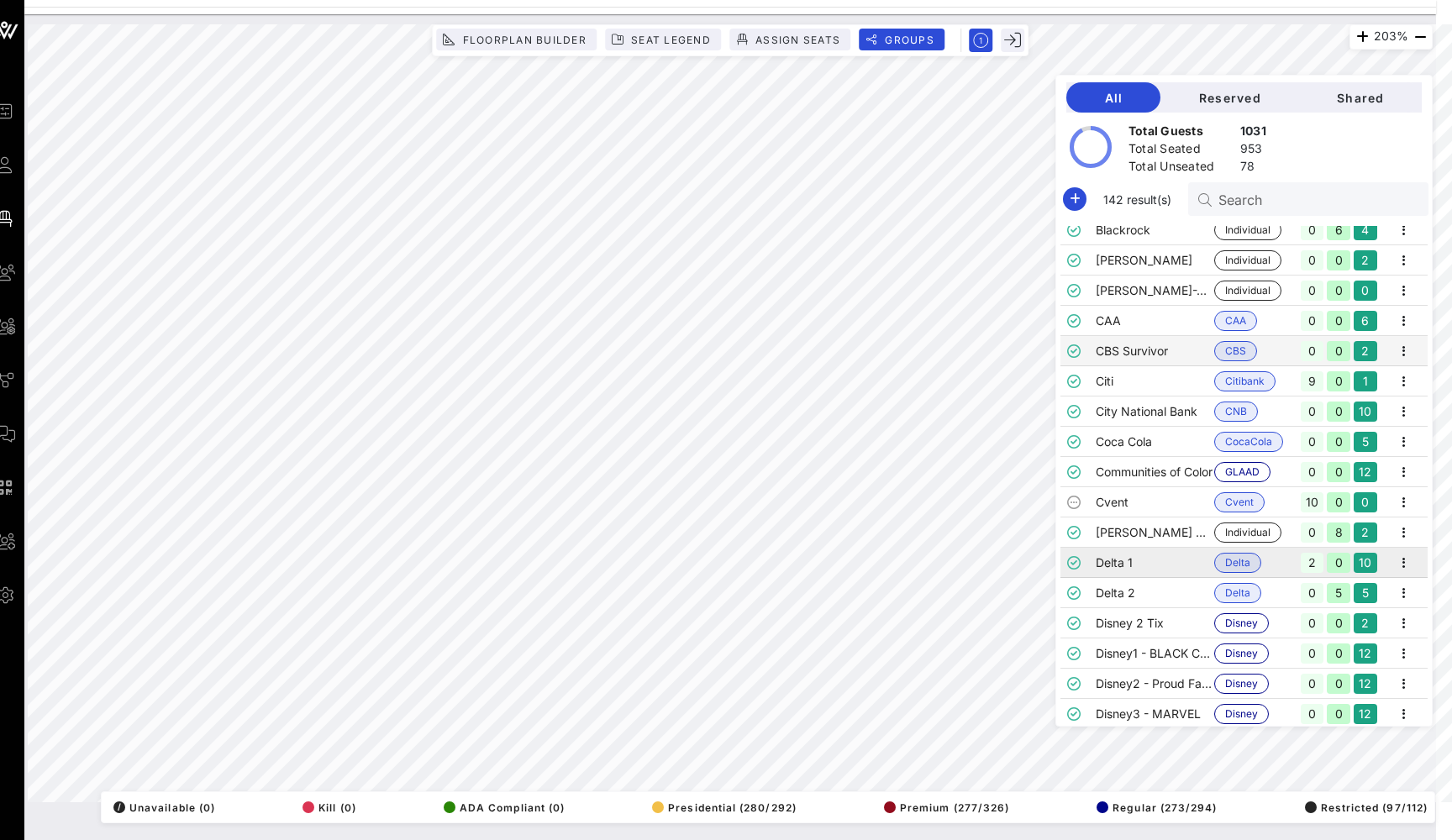 This screenshot has width=1452, height=840. I want to click on button: Groups, so click(902, 39).